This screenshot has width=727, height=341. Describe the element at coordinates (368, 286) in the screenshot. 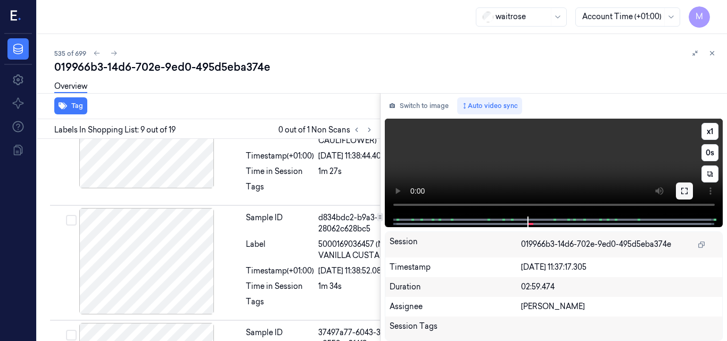

I see `div: 1m 34s` at that location.